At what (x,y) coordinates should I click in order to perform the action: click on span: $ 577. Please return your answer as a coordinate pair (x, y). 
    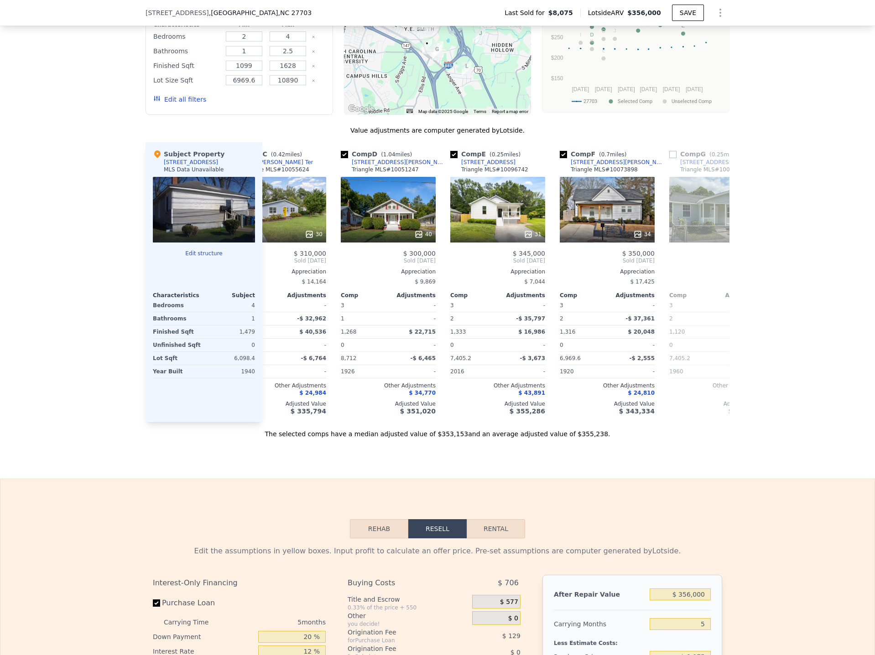
    Looking at the image, I should click on (509, 603).